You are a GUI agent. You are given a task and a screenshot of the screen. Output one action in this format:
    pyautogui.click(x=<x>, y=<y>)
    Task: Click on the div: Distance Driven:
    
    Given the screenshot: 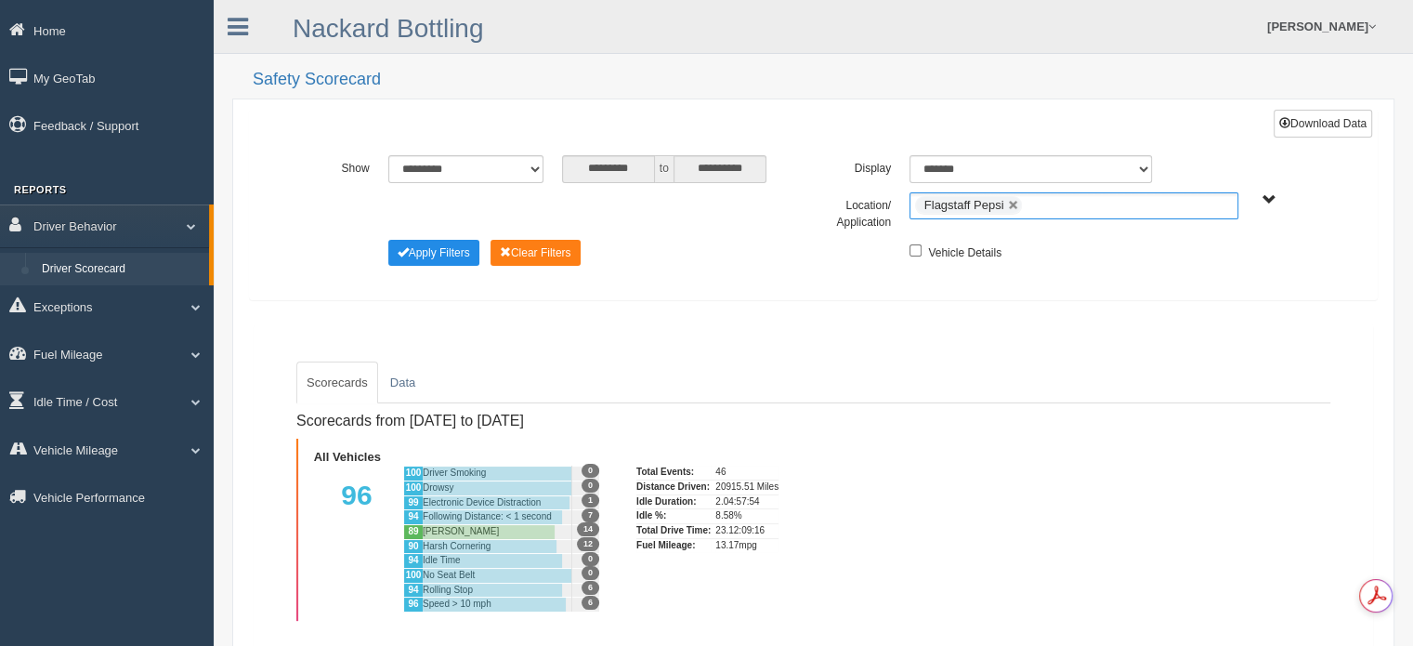 What is the action you would take?
    pyautogui.click(x=674, y=487)
    